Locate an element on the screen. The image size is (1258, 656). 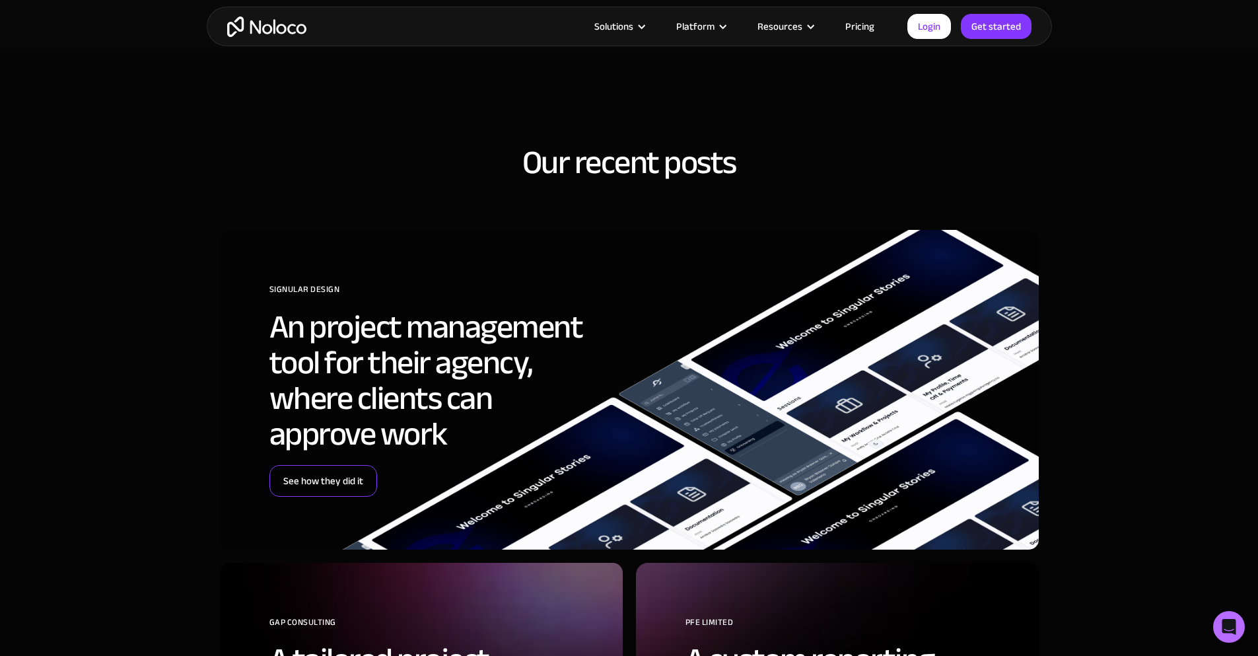
a: Pricing is located at coordinates (860, 26).